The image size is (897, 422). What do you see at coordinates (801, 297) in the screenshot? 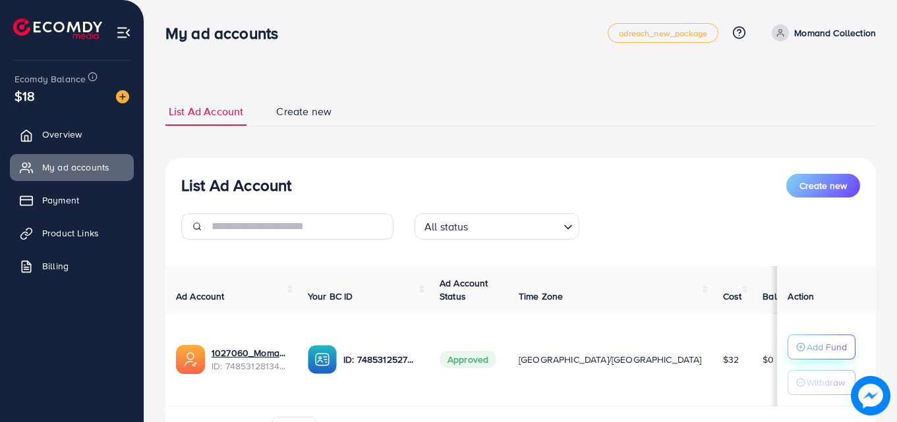
I see `span: Action` at bounding box center [801, 297].